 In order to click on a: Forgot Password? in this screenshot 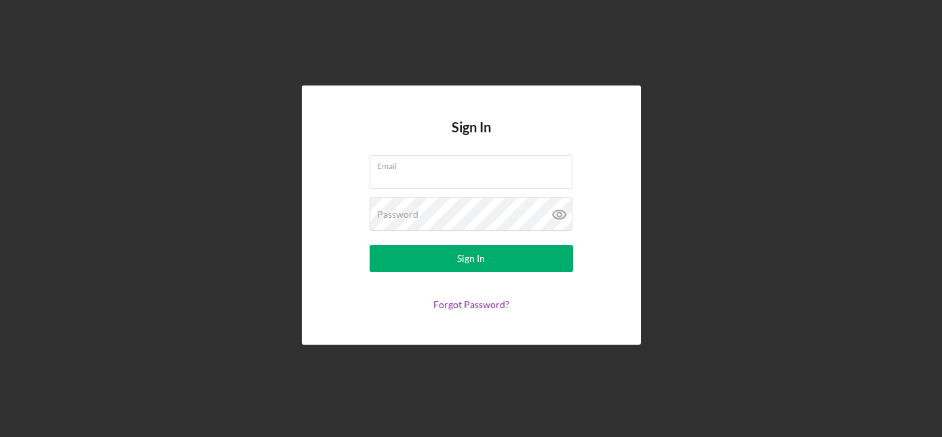, I will do `click(471, 304)`.